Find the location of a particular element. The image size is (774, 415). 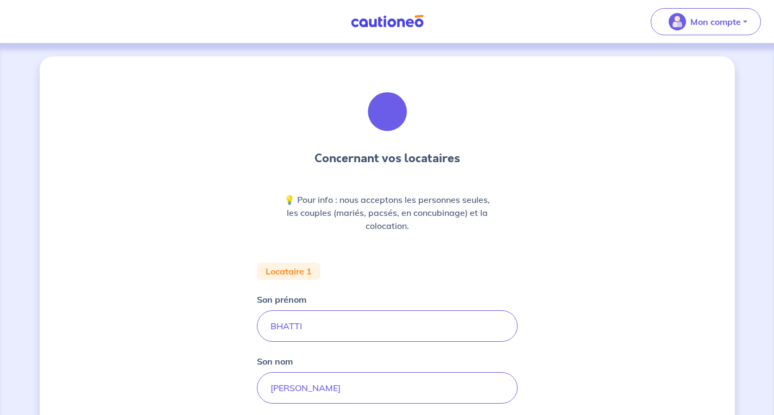

div: Locataire 1 is located at coordinates (288, 271).